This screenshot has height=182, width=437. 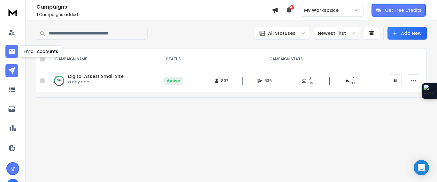 I want to click on td: 59%Digital Assest Small Sizea day ago, so click(x=104, y=81).